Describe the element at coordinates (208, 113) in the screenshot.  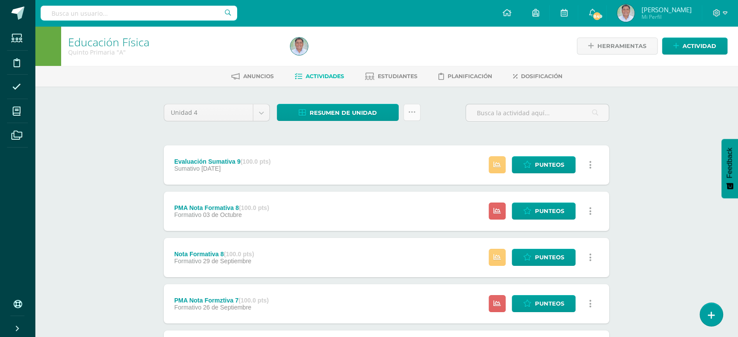
I see `span: Unidad 4` at that location.